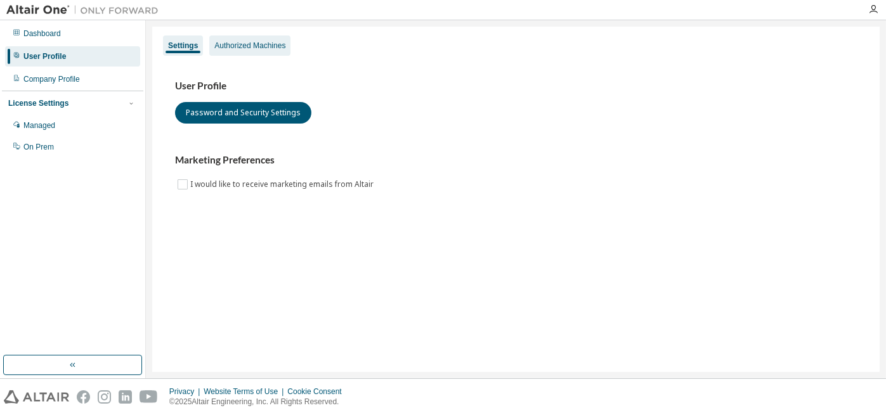  What do you see at coordinates (148, 397) in the screenshot?
I see `img: youtube.svg` at bounding box center [148, 397].